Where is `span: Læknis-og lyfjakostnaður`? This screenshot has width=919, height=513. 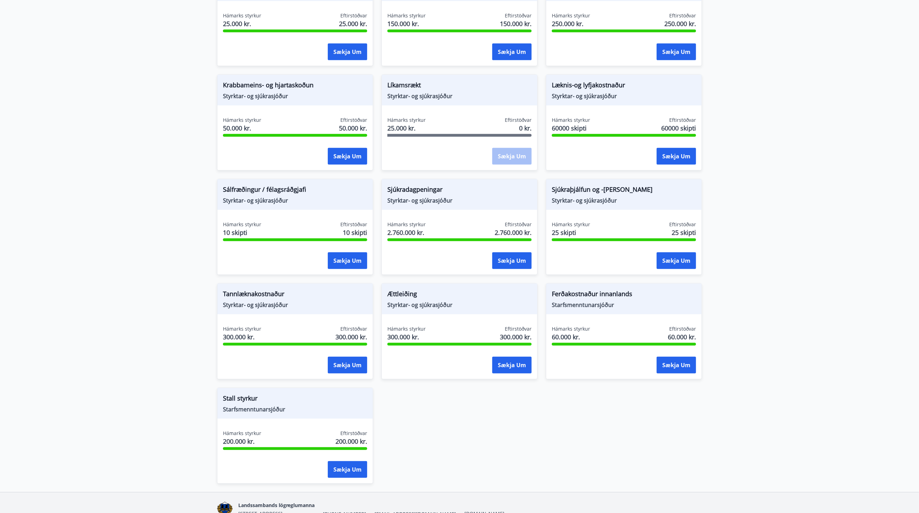 span: Læknis-og lyfjakostnaður is located at coordinates (624, 86).